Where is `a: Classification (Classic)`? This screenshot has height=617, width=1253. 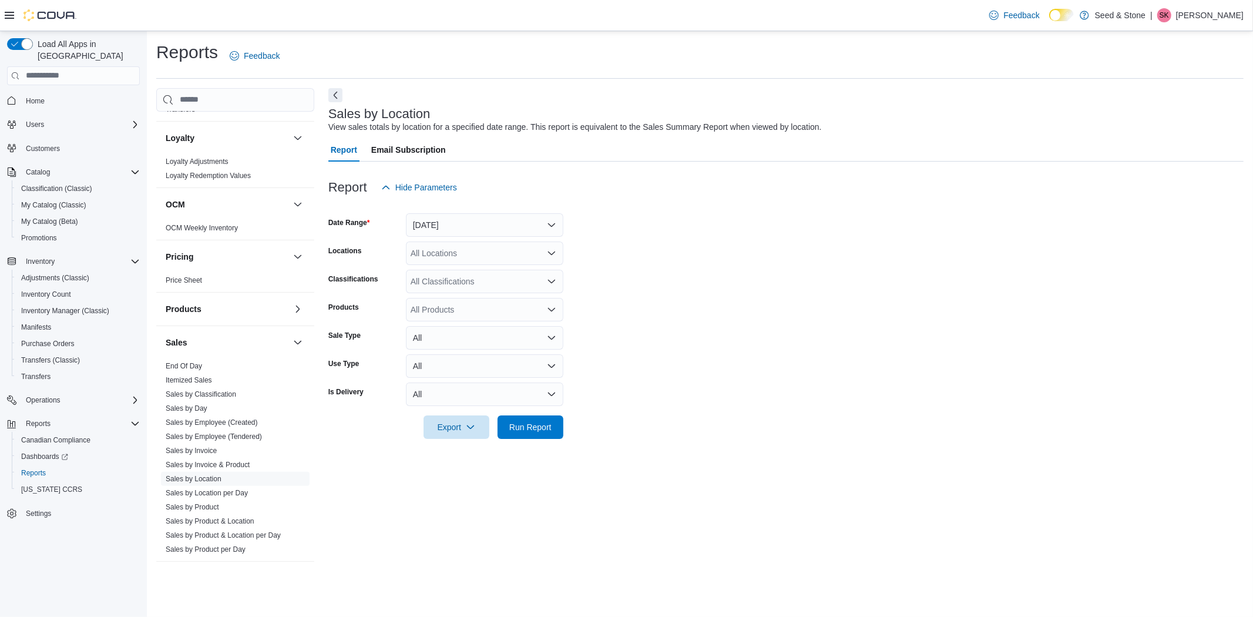
a: Classification (Classic) is located at coordinates (56, 189).